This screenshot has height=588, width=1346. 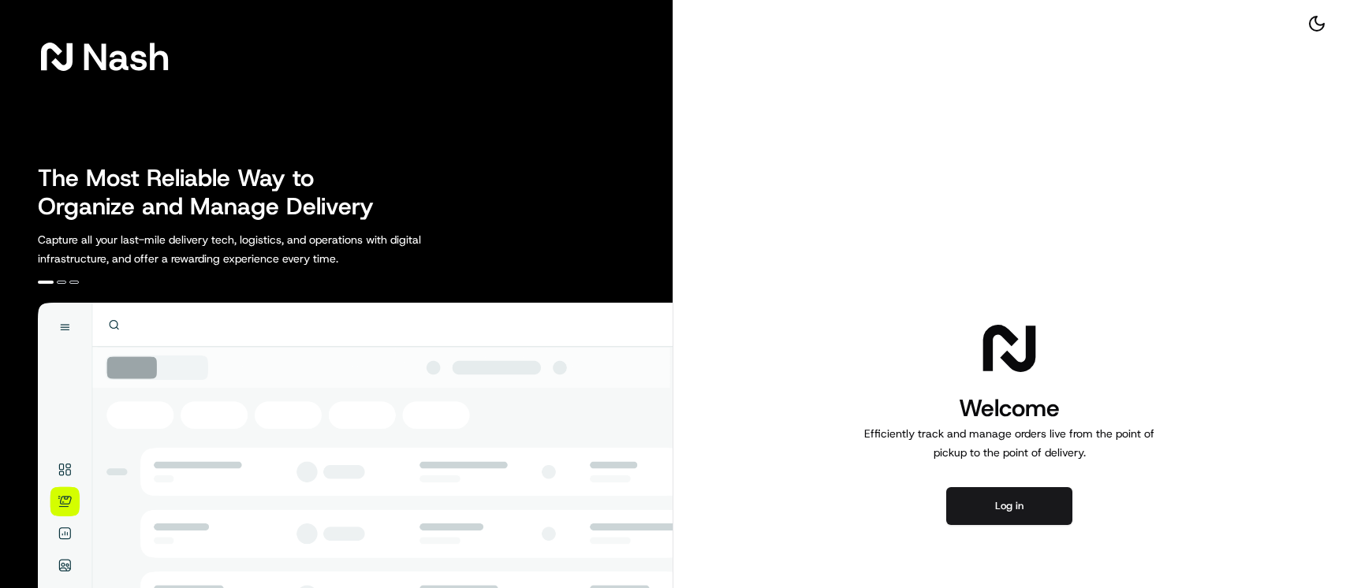 What do you see at coordinates (1009, 408) in the screenshot?
I see `h1: Welcome` at bounding box center [1009, 408].